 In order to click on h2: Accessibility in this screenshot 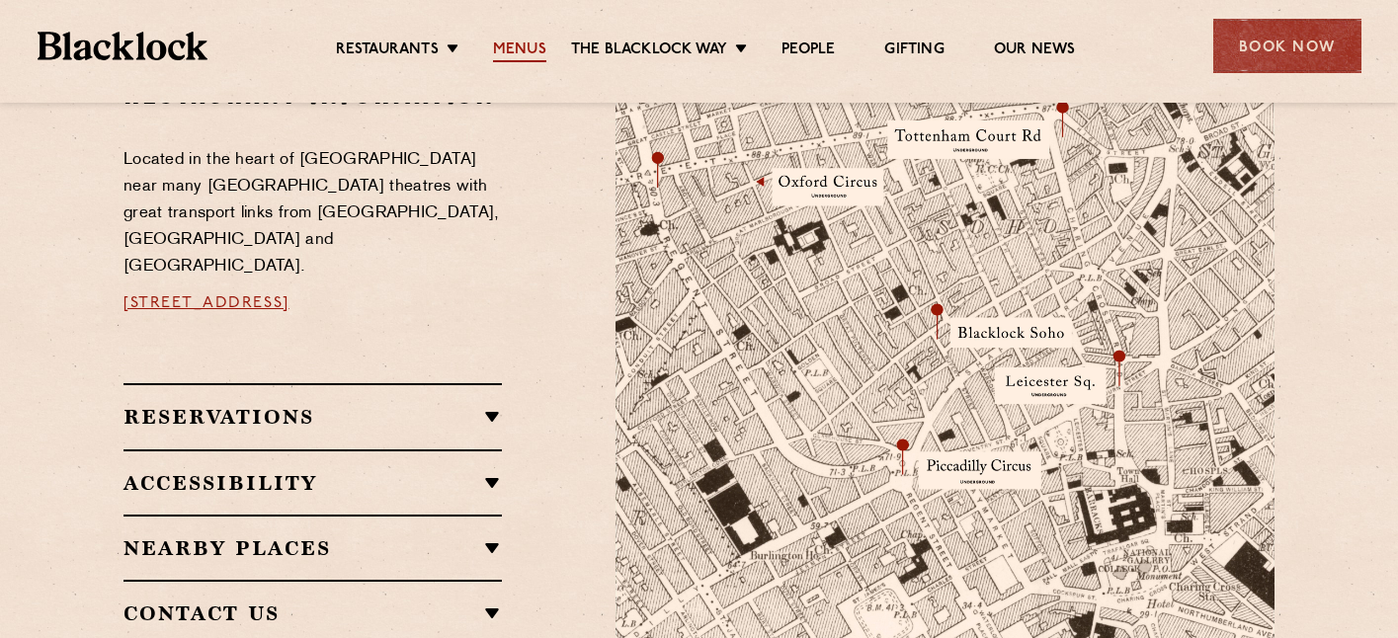, I will do `click(312, 483)`.